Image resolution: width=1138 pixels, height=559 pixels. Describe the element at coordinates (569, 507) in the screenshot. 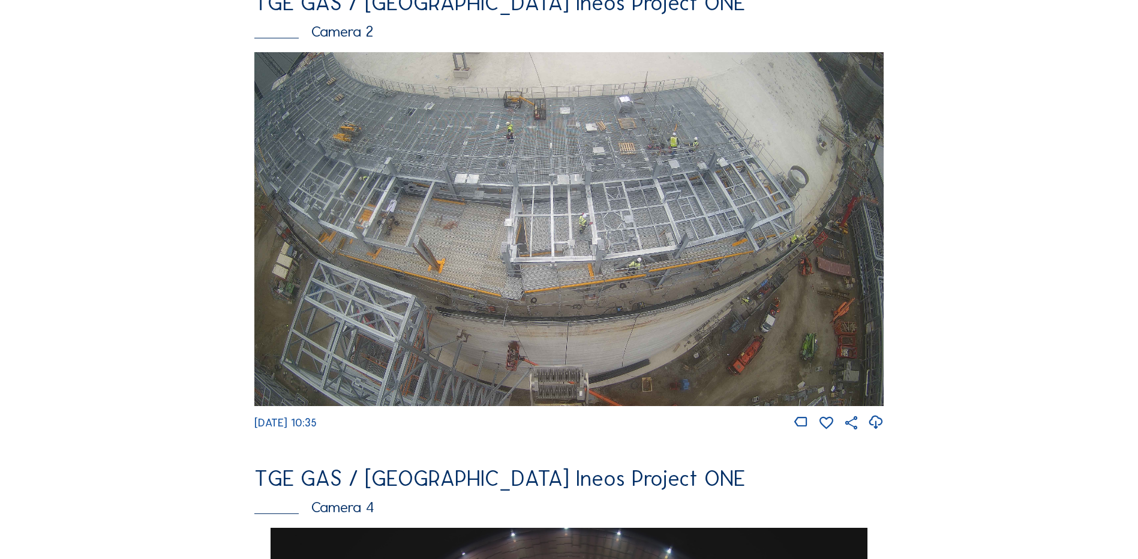

I see `div: Camera 4` at that location.